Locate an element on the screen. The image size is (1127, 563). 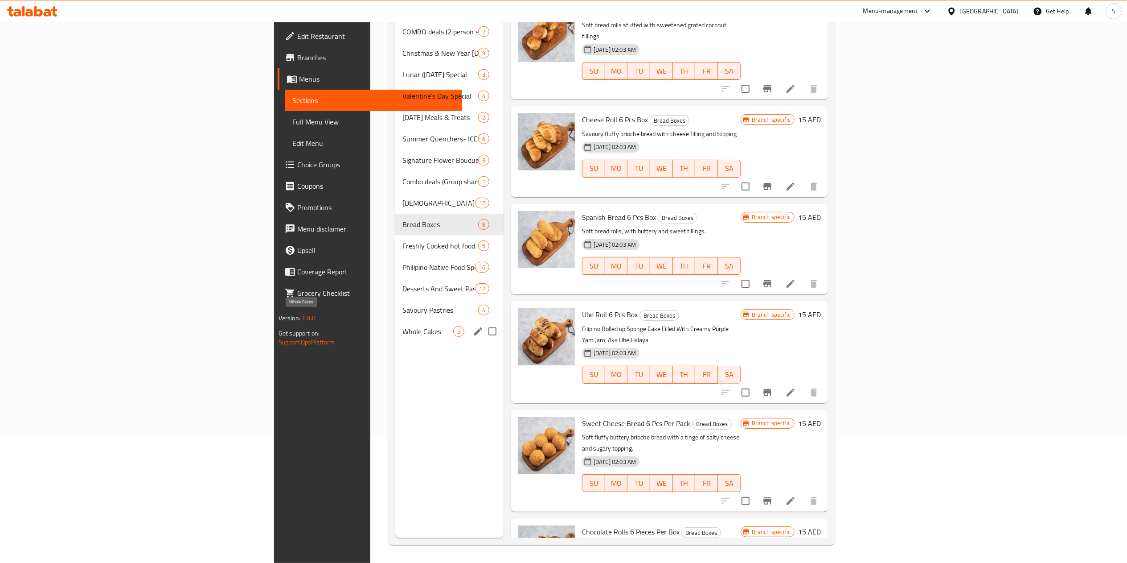
p: Soft fluffy buttery brioche bread with a tinge of salty cheese and sugary topping. is located at coordinates (662, 443).